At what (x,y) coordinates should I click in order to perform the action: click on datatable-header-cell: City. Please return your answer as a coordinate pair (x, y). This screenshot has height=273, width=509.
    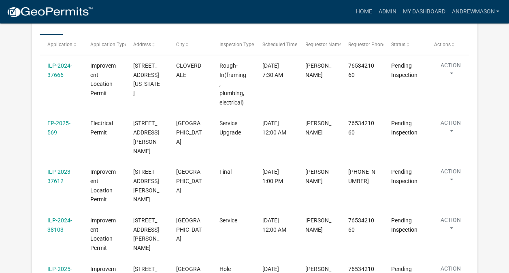
    Looking at the image, I should click on (190, 45).